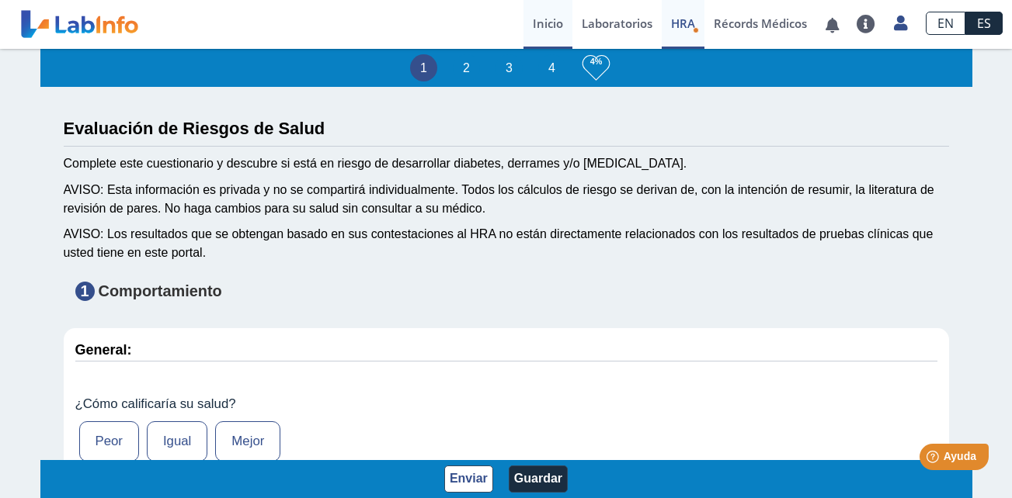  Describe the element at coordinates (160, 291) in the screenshot. I see `strong: Comportamiento` at that location.